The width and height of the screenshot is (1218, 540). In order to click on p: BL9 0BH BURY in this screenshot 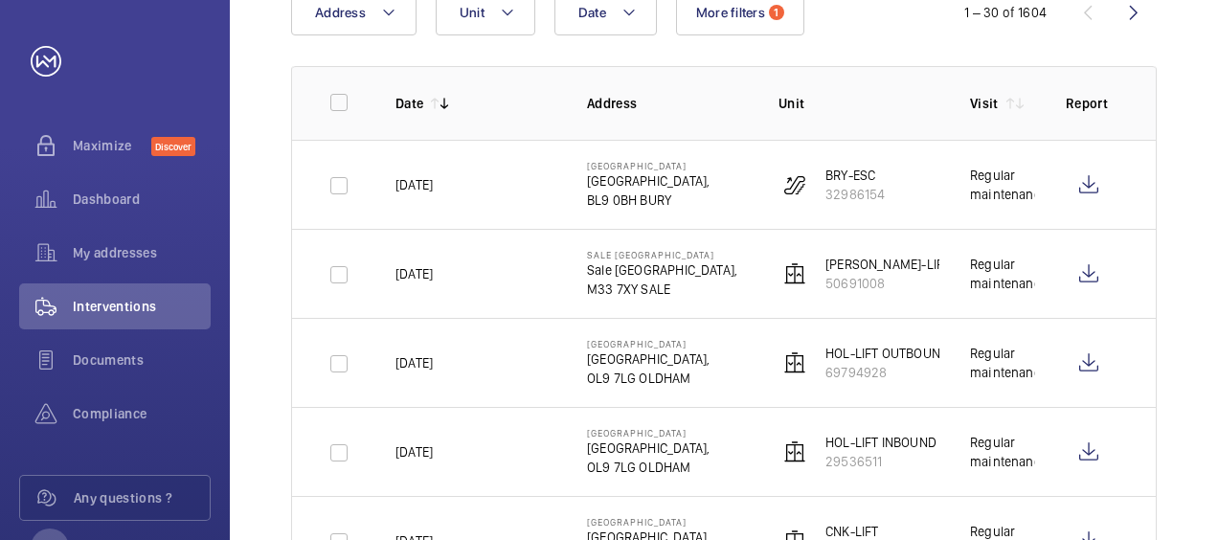, I will do `click(648, 200)`.